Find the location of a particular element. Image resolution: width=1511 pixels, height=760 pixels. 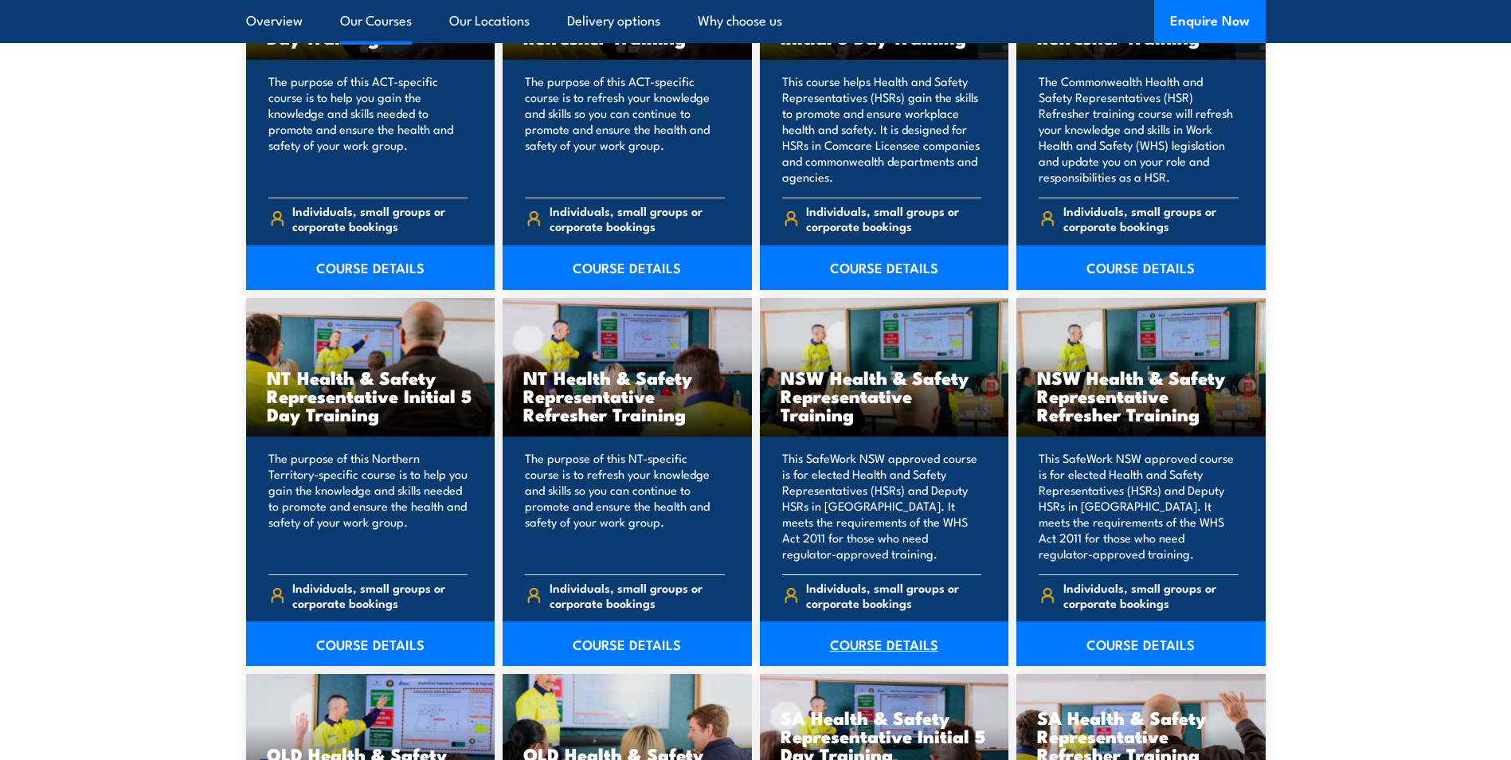

p: The purpose of this NT-specific course is to refresh your knowledge and skills so you can continu... is located at coordinates (624, 506).